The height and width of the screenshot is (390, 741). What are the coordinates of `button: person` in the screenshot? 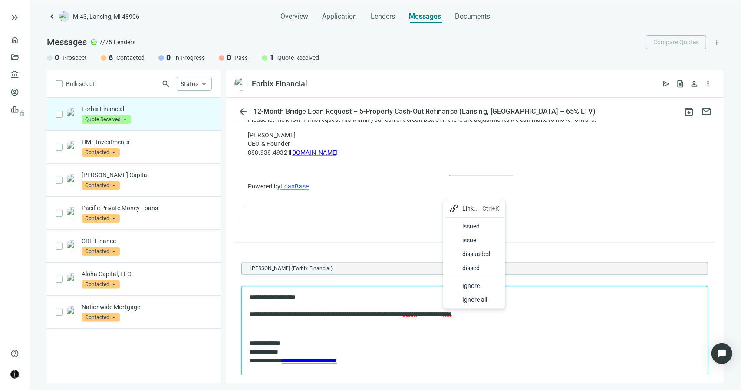 It's located at (694, 84).